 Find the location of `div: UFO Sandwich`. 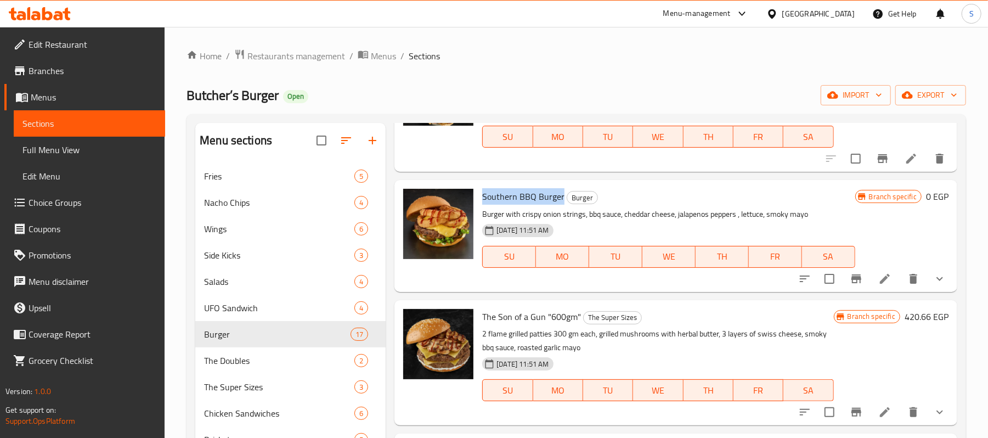

div: UFO Sandwich is located at coordinates (279, 308).